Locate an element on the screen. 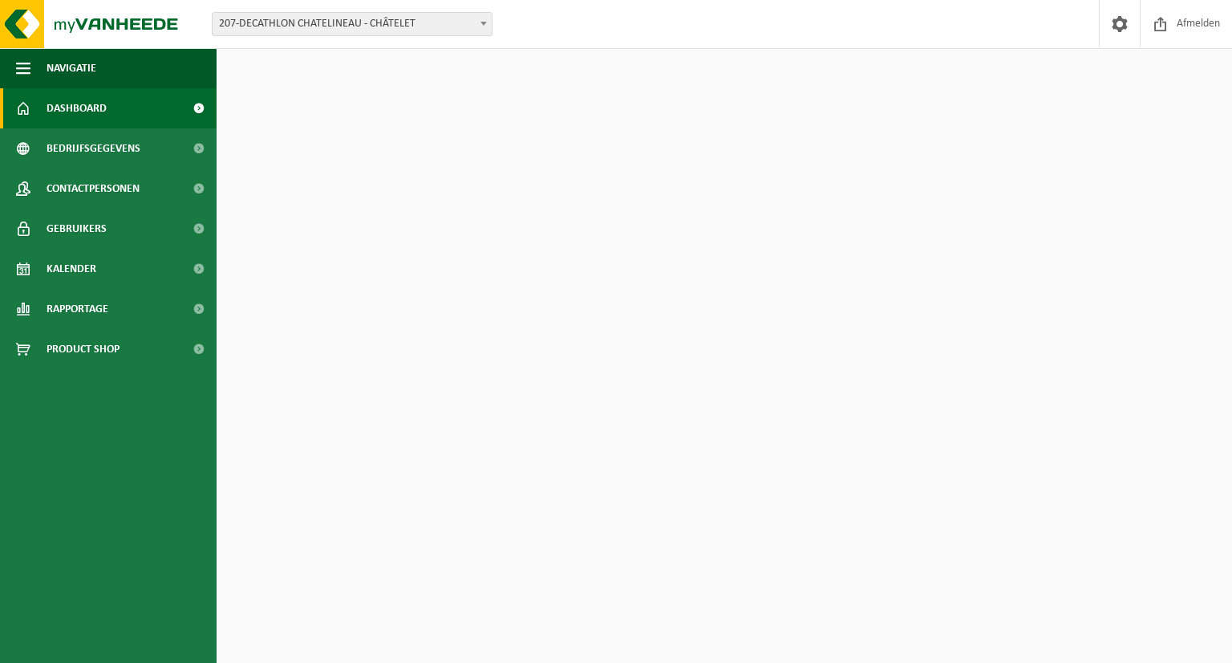 The image size is (1232, 663). span: 207-DECATHLON CHATELINEAU - CHÂTELET is located at coordinates (352, 24).